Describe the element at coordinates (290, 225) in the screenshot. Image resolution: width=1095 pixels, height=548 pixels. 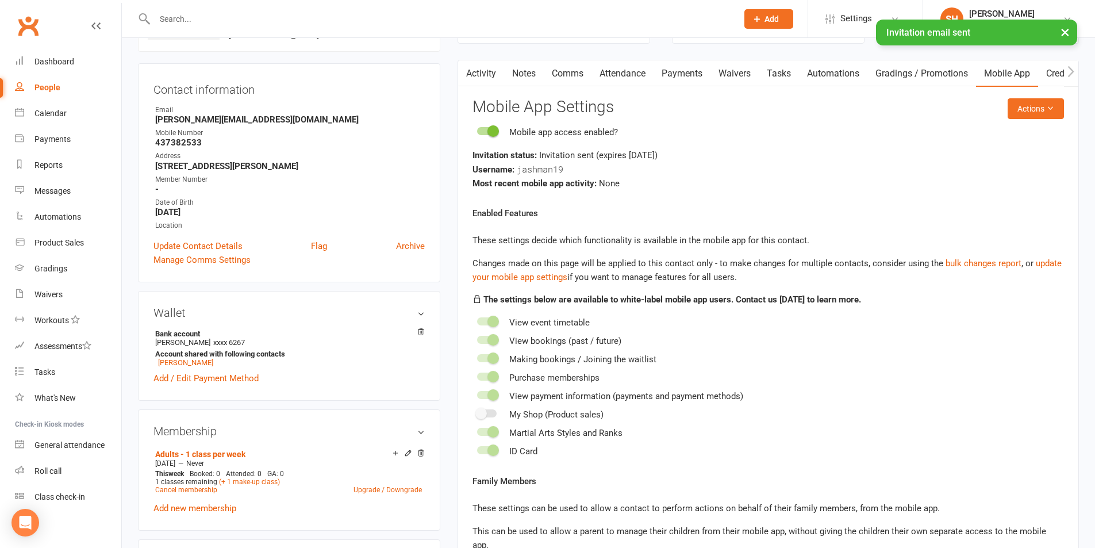
I see `div: Location` at that location.